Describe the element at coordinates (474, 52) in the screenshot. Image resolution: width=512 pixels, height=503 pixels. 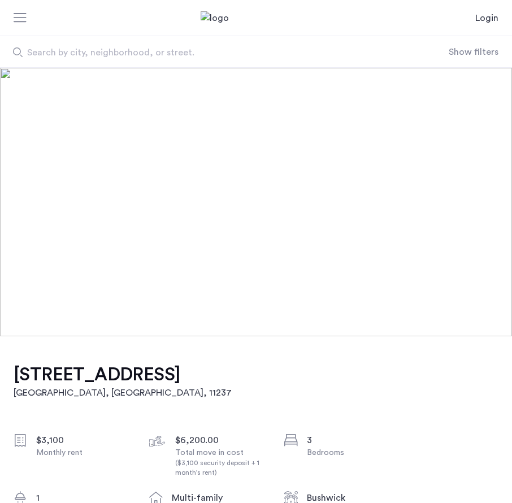
I see `button: Show or hide filters` at that location.